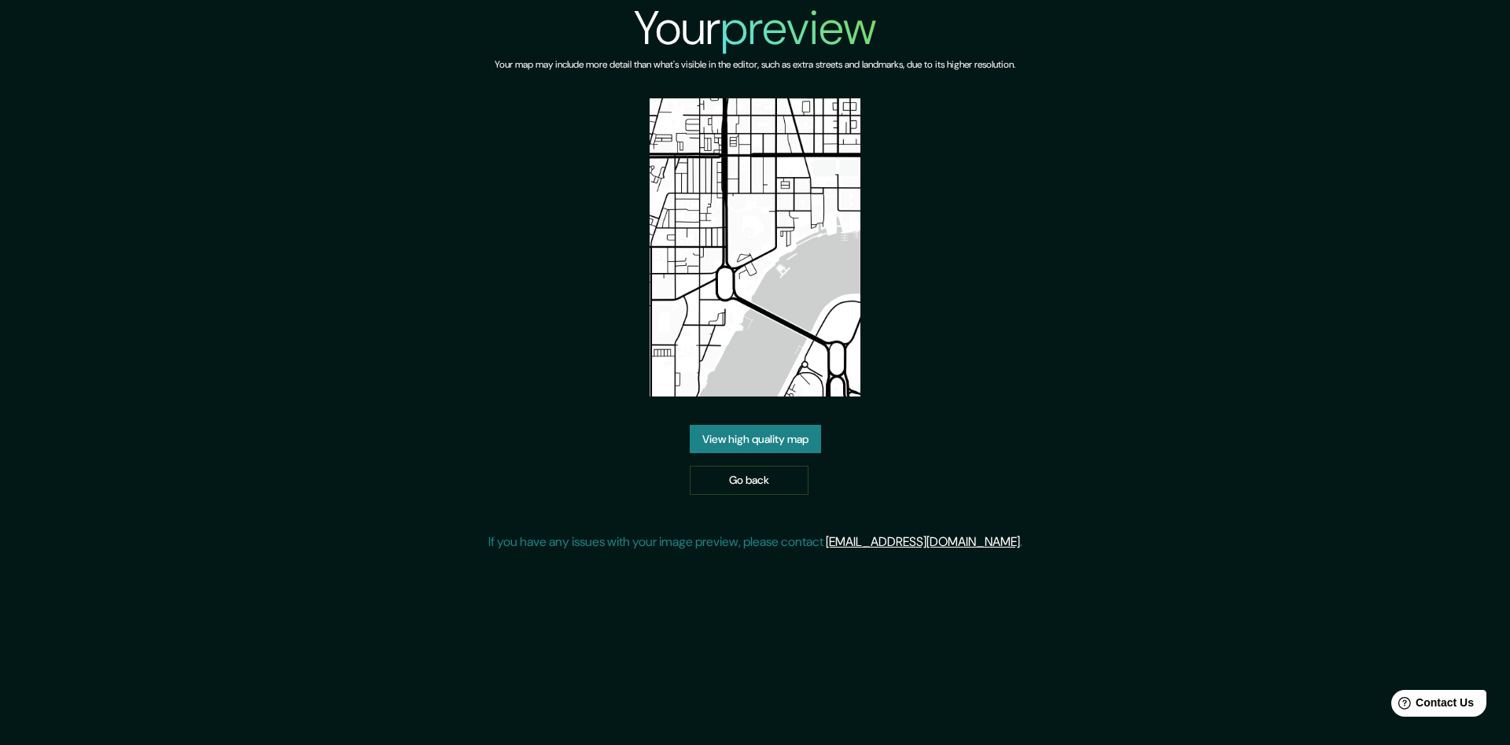 The width and height of the screenshot is (1510, 745). I want to click on h6: Your map may include more detail than what's visible in the editor, such as extra streets and lan..., so click(755, 64).